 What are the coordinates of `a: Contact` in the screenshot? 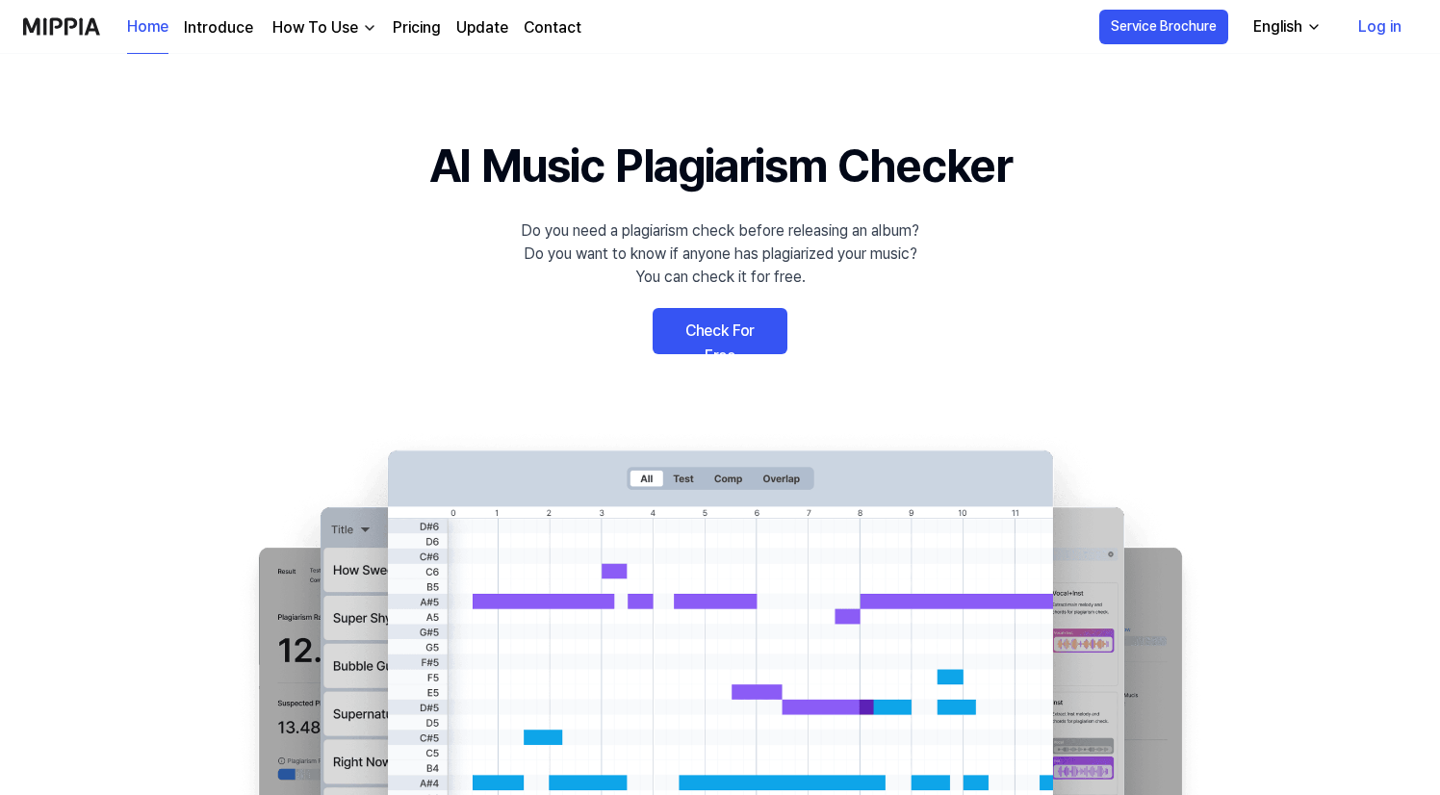 It's located at (553, 28).